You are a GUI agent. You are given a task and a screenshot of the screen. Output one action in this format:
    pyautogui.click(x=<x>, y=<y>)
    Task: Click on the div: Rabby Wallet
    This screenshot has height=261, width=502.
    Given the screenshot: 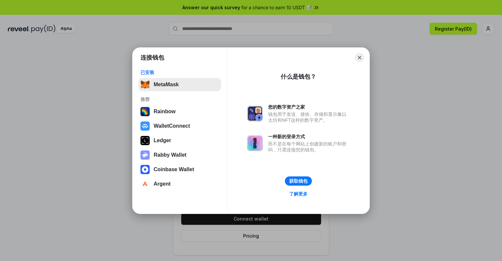 What is the action you would take?
    pyautogui.click(x=170, y=155)
    